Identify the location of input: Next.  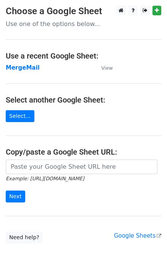
(15, 196).